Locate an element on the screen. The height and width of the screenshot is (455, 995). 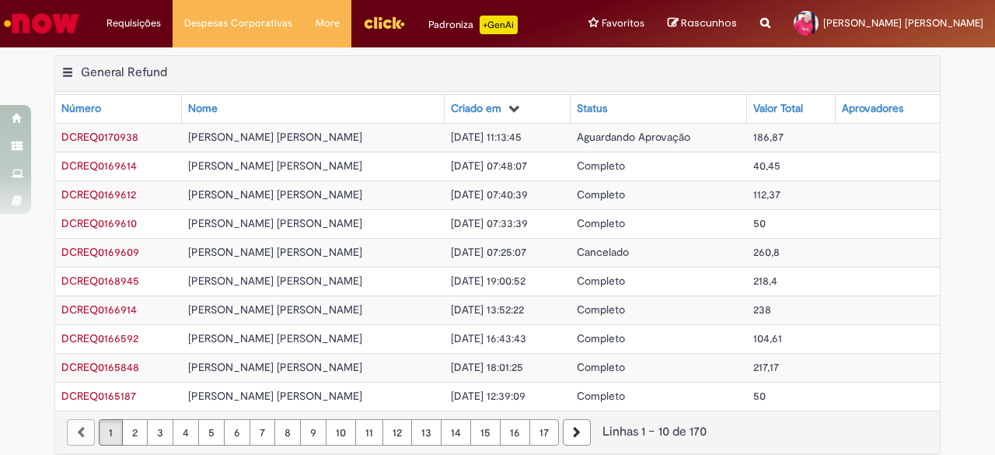
a: Abrir Registro: DCREQ0168945 is located at coordinates (100, 281).